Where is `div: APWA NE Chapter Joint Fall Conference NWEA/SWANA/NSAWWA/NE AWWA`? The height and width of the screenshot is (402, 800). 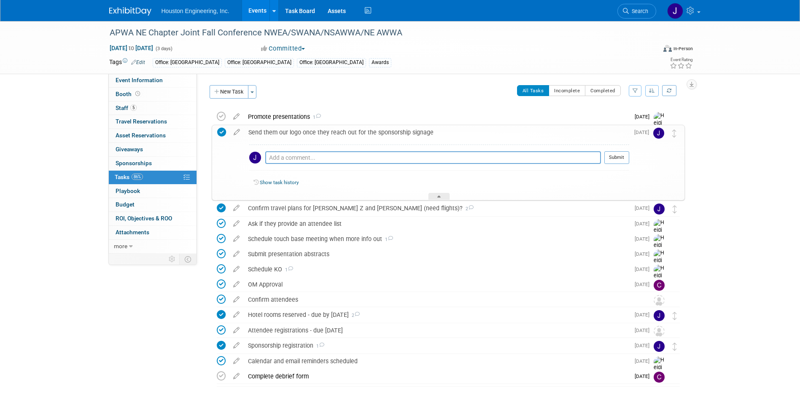 div: APWA NE Chapter Joint Fall Conference NWEA/SWANA/NSAWWA/NE AWWA is located at coordinates (375, 33).